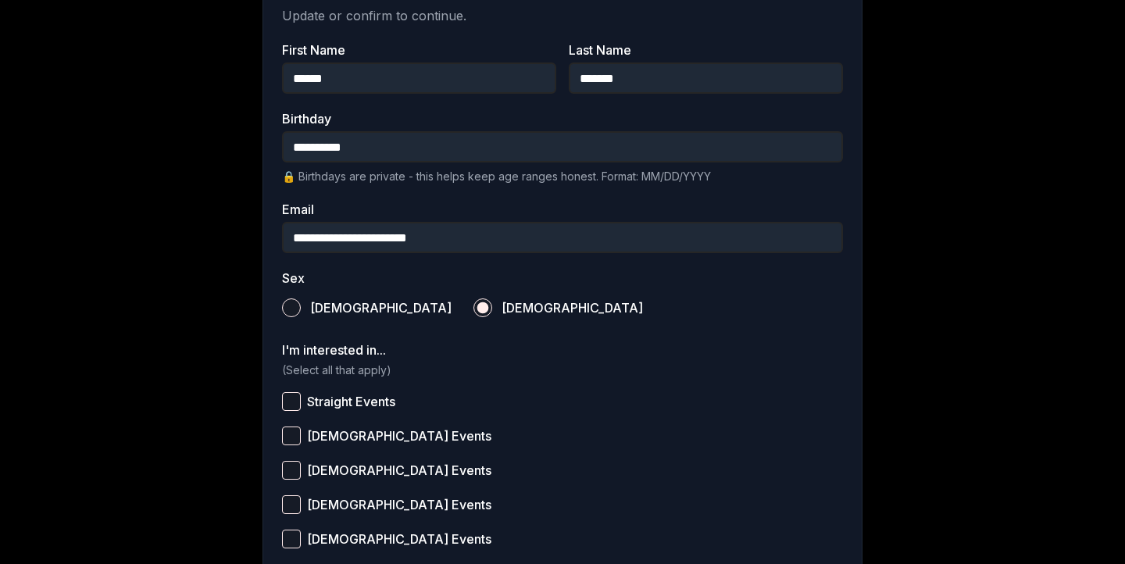 This screenshot has height=564, width=1125. What do you see at coordinates (563, 16) in the screenshot?
I see `p: Update or confirm to continue.` at bounding box center [563, 16].